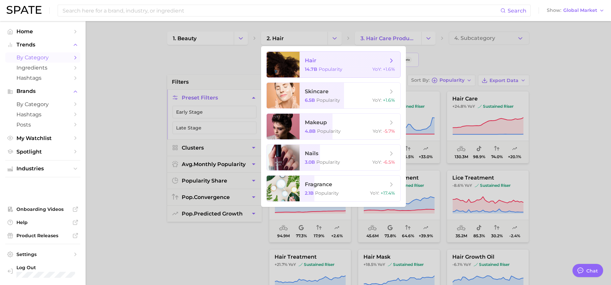 The width and height of the screenshot is (611, 285). Describe the element at coordinates (43, 31) in the screenshot. I see `span: Home` at that location.